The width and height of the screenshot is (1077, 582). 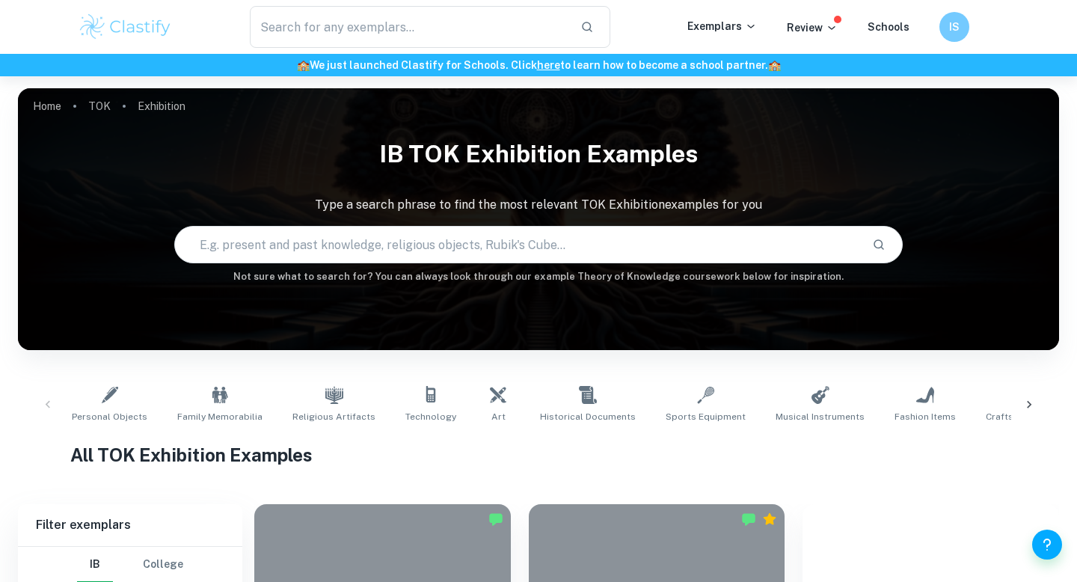 What do you see at coordinates (109, 417) in the screenshot?
I see `span: Personal Objects` at bounding box center [109, 417].